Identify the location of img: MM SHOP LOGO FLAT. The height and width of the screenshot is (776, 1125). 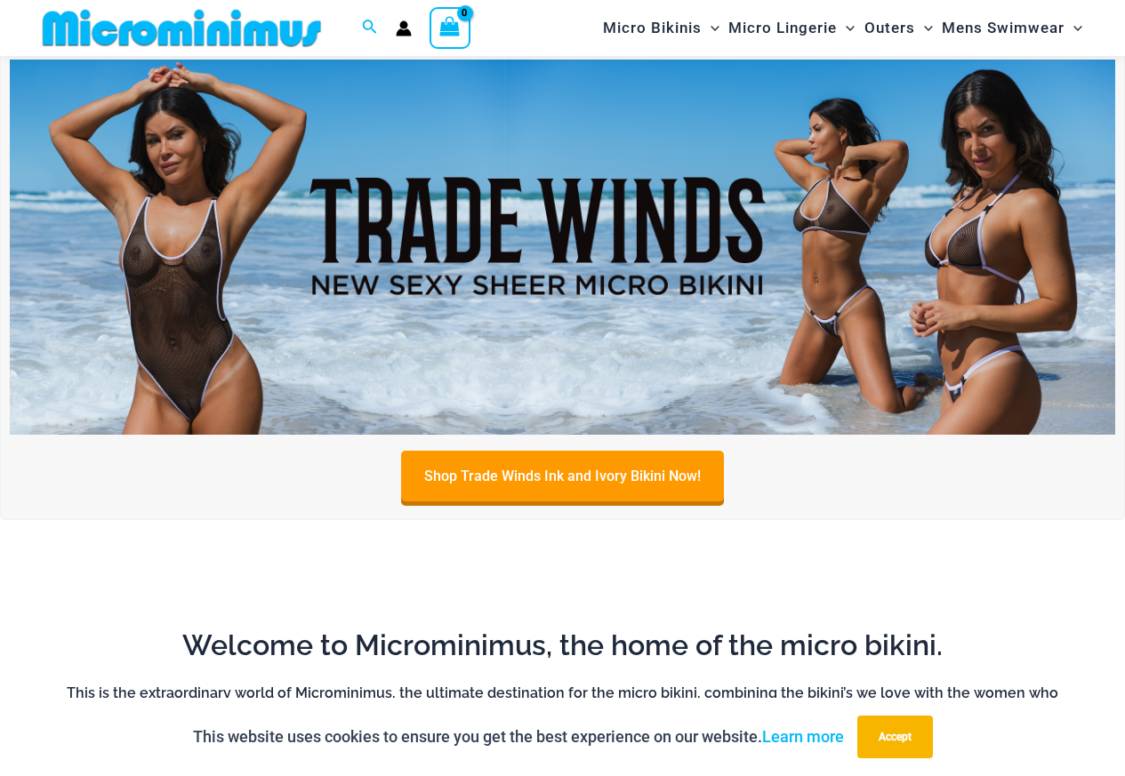
(181, 28).